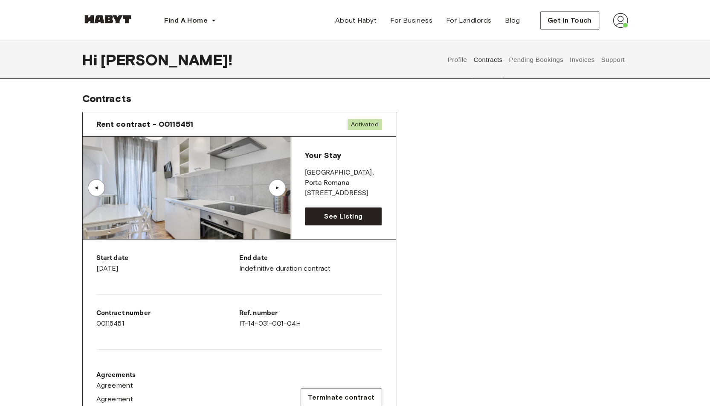  I want to click on span: Activated, so click(365, 124).